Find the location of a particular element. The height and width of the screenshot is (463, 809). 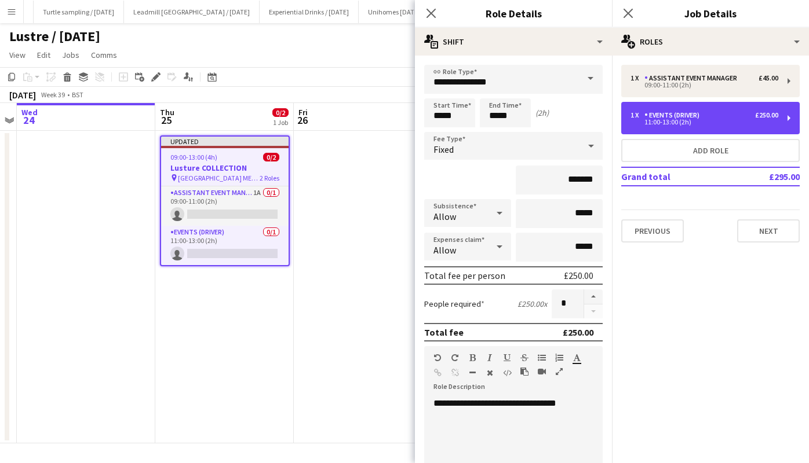

div: £250.00 x is located at coordinates (532, 304).